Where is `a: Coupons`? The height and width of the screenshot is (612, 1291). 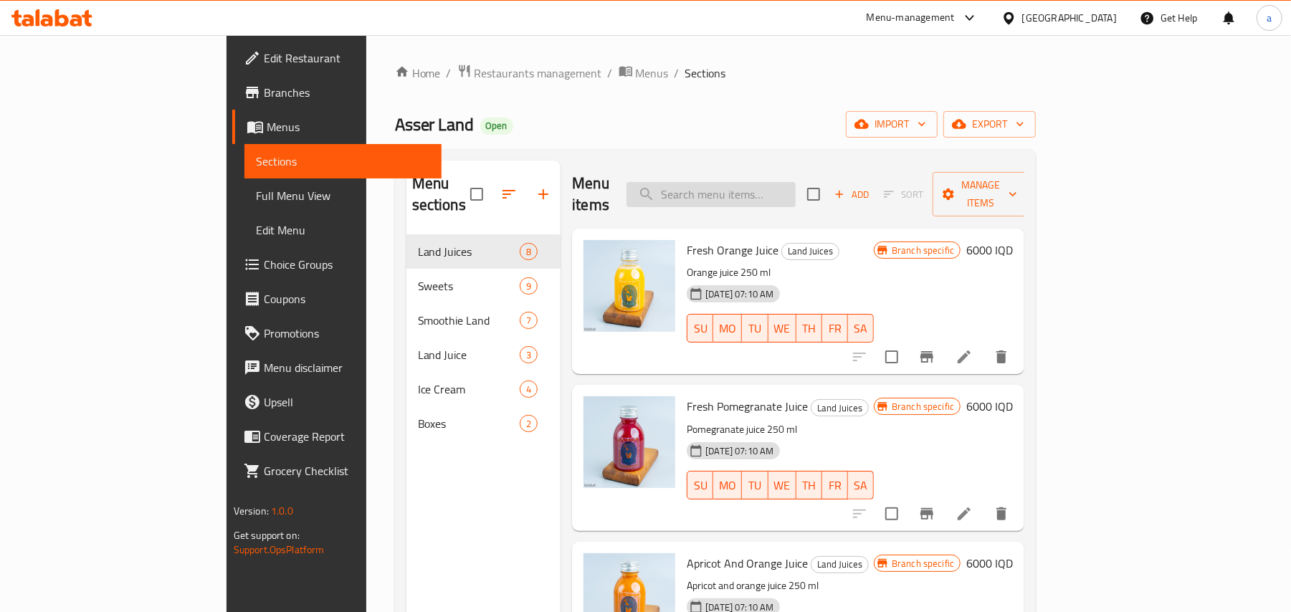
a: Coupons is located at coordinates (337, 299).